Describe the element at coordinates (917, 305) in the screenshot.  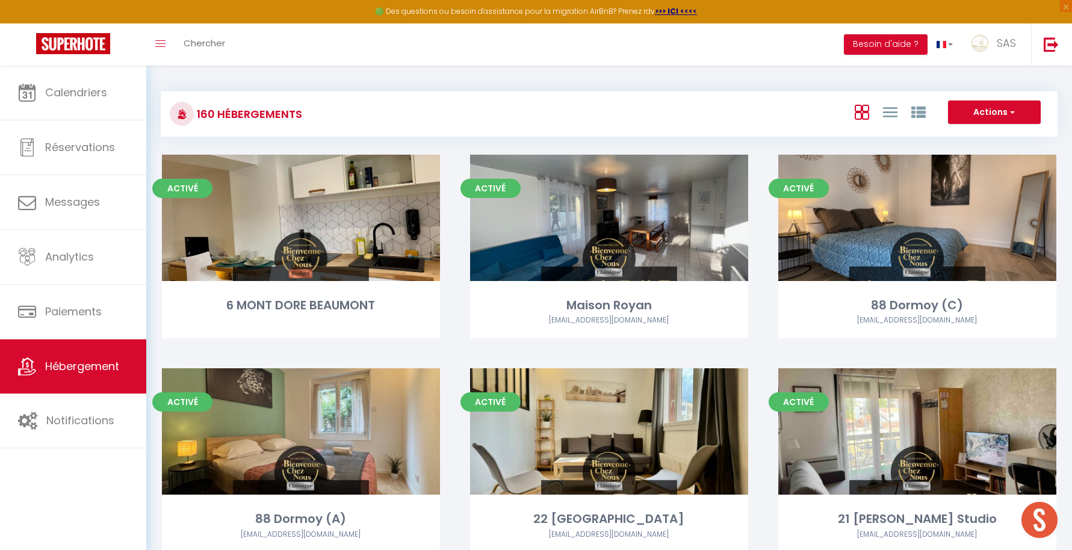
I see `div: 88 Dormoy (C)` at that location.